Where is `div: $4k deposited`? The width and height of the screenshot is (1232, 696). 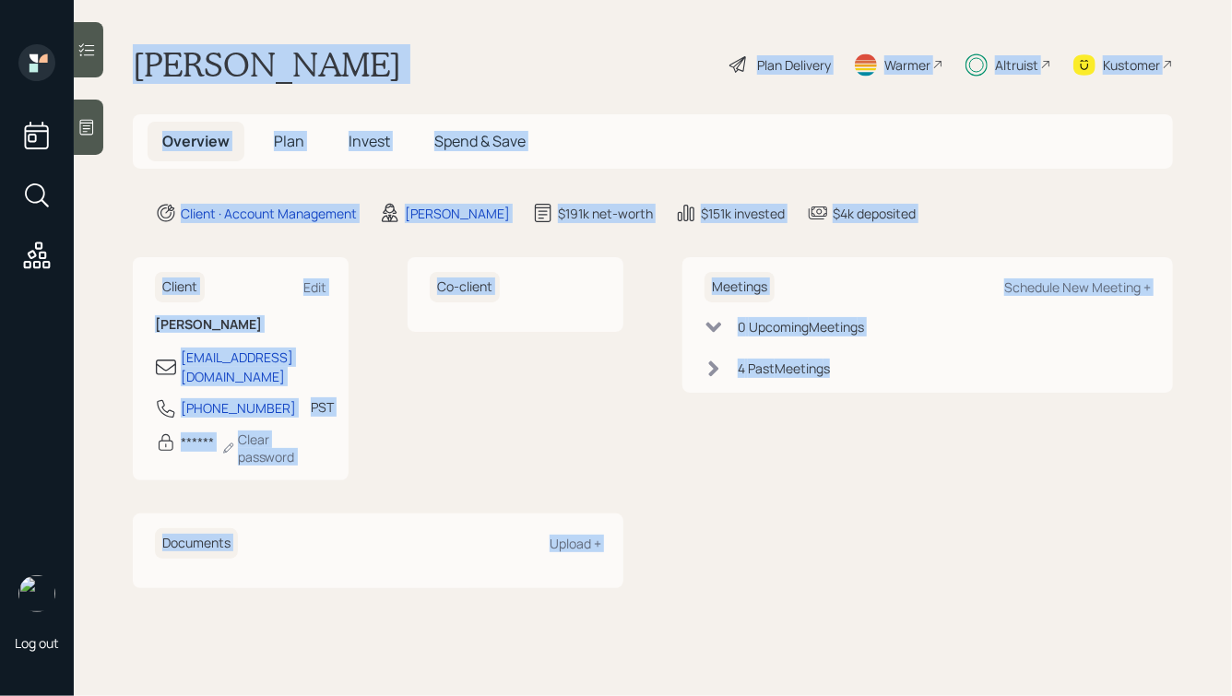 div: $4k deposited is located at coordinates (874, 213).